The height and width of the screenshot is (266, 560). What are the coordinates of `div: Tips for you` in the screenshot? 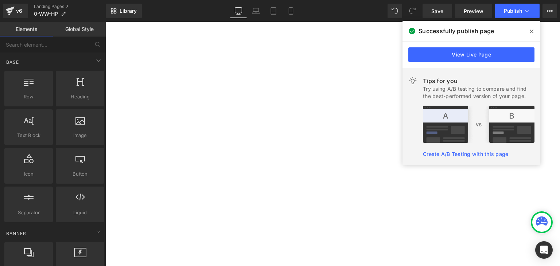 It's located at (479, 81).